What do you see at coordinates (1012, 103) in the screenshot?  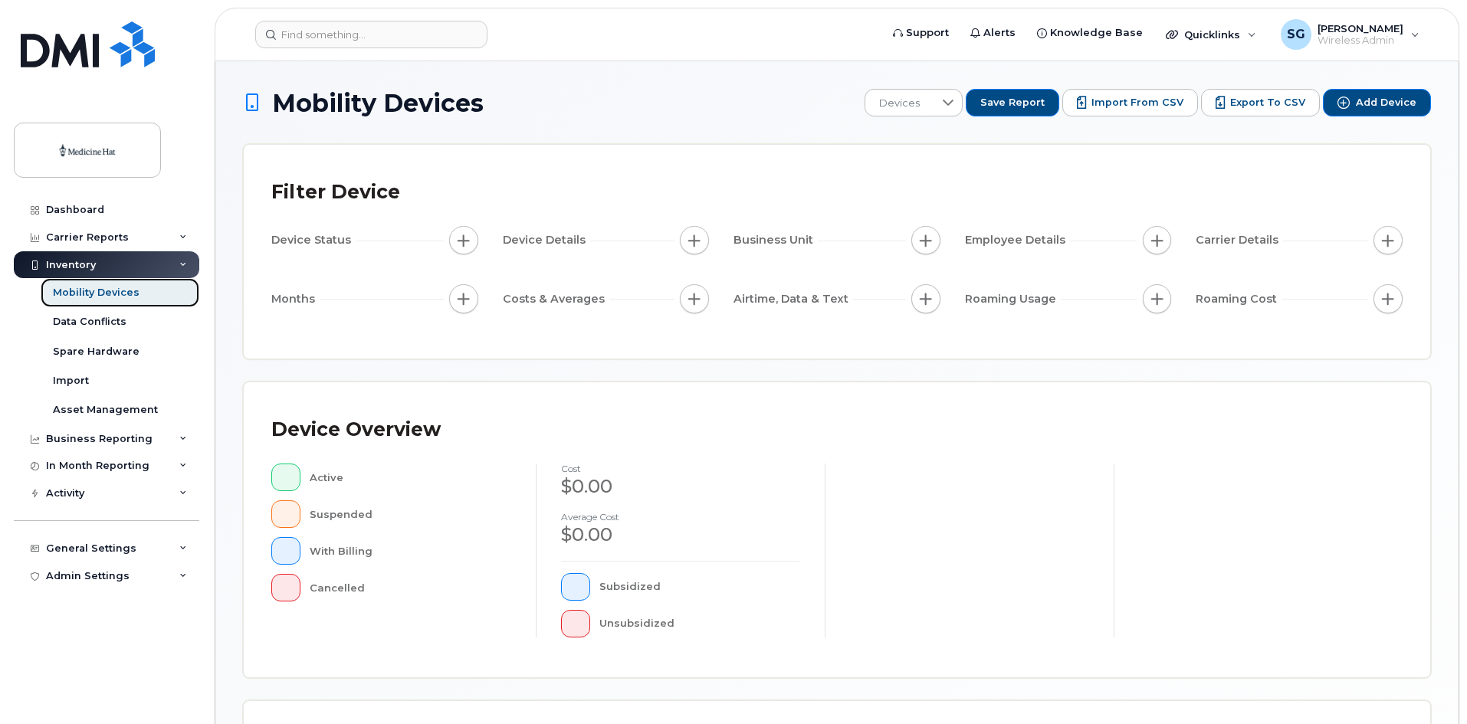 I see `button: Save Report` at bounding box center [1012, 103].